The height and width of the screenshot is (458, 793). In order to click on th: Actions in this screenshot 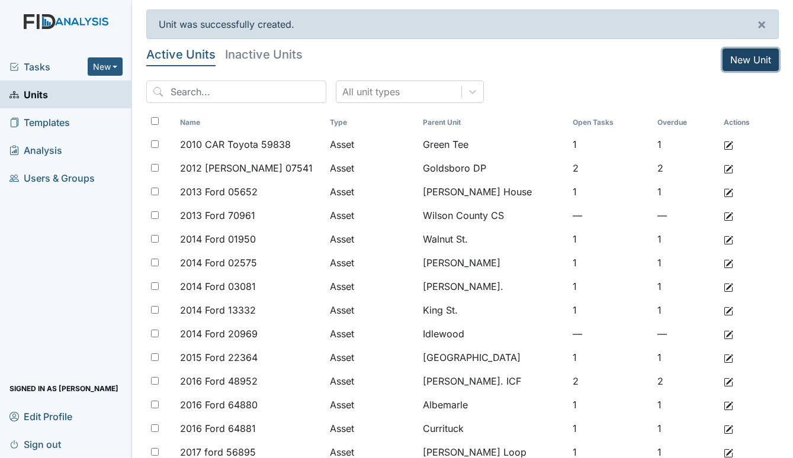, I will do `click(749, 123)`.